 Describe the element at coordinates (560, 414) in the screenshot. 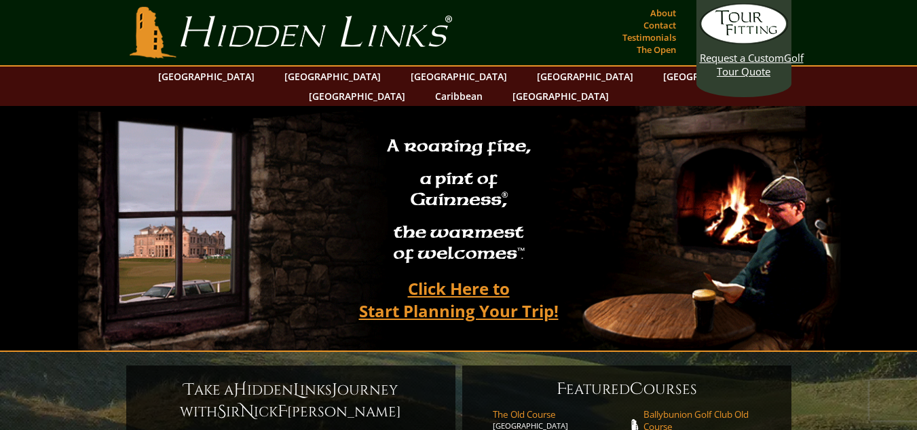

I see `span: The Old Course` at that location.